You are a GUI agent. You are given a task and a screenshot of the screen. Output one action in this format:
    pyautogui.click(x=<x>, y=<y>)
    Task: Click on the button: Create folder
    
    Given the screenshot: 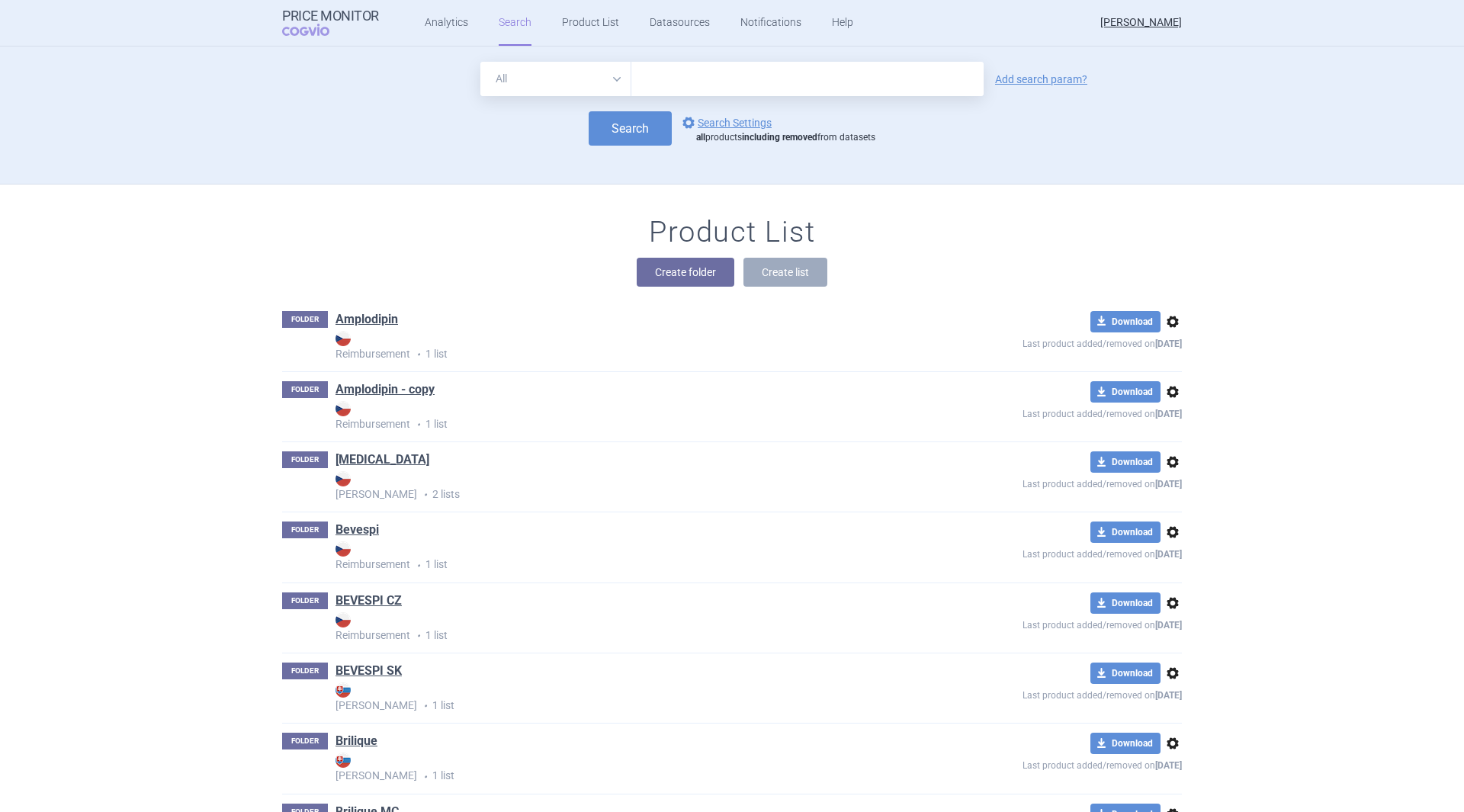 What is the action you would take?
    pyautogui.click(x=686, y=272)
    